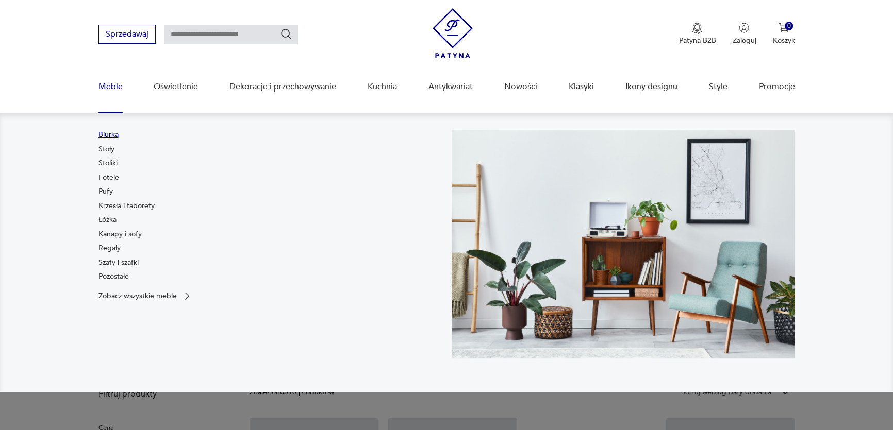 Image resolution: width=893 pixels, height=430 pixels. Describe the element at coordinates (108, 163) in the screenshot. I see `a: Stoliki` at that location.